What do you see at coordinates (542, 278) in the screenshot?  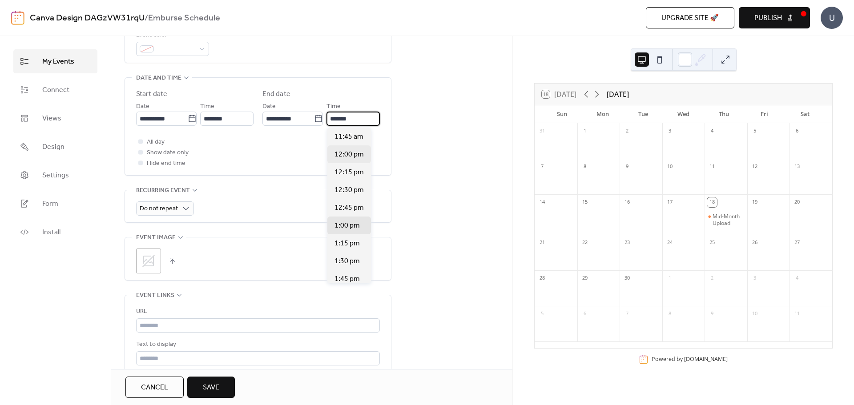 I see `div: 28` at bounding box center [542, 278].